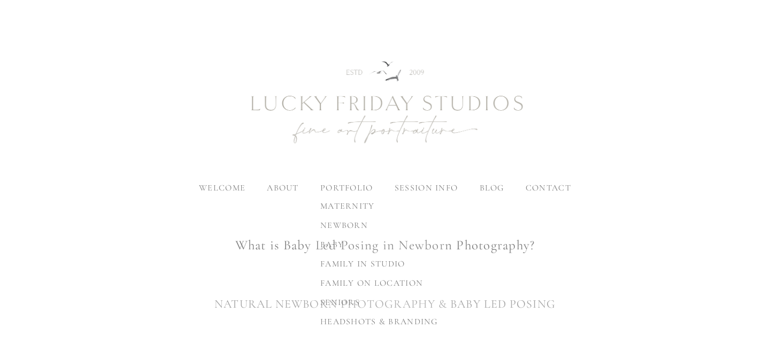 This screenshot has height=358, width=770. I want to click on a: blog, so click(492, 188).